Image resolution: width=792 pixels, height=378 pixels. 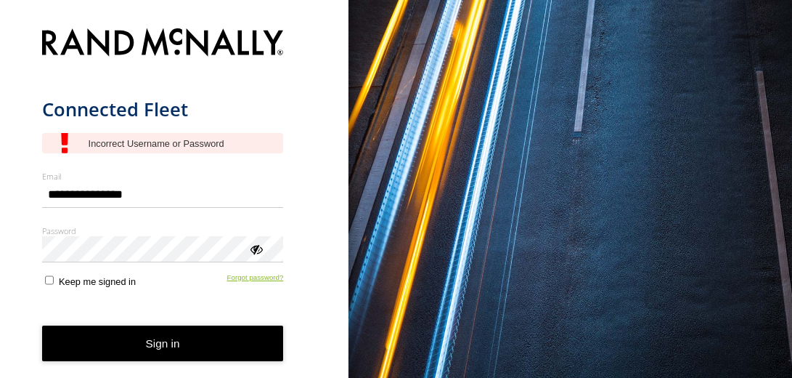 What do you see at coordinates (256, 280) in the screenshot?
I see `a: Forgot password?` at bounding box center [256, 280].